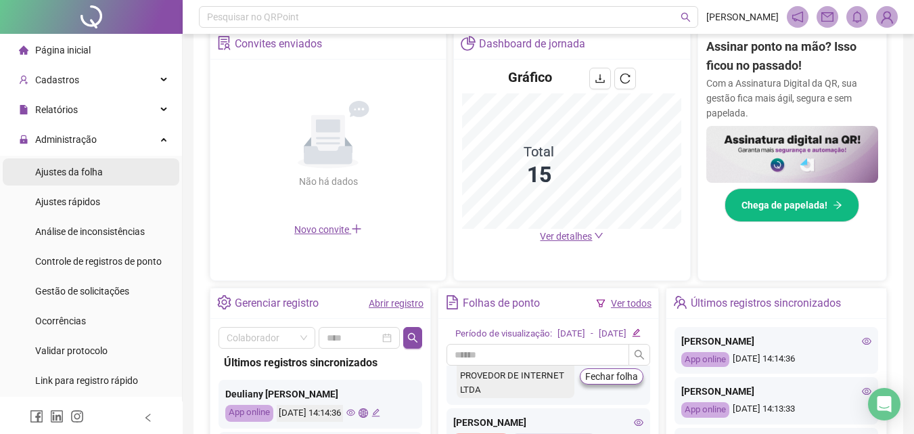 This screenshot has width=914, height=434. I want to click on img: 88550, so click(887, 17).